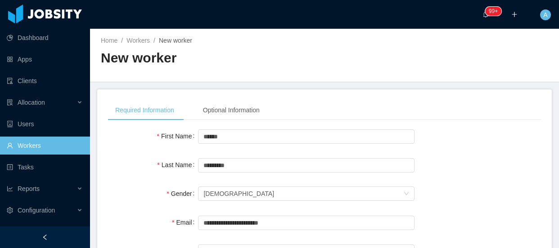 The height and width of the screenshot is (248, 559). I want to click on label: First Name, so click(178, 136).